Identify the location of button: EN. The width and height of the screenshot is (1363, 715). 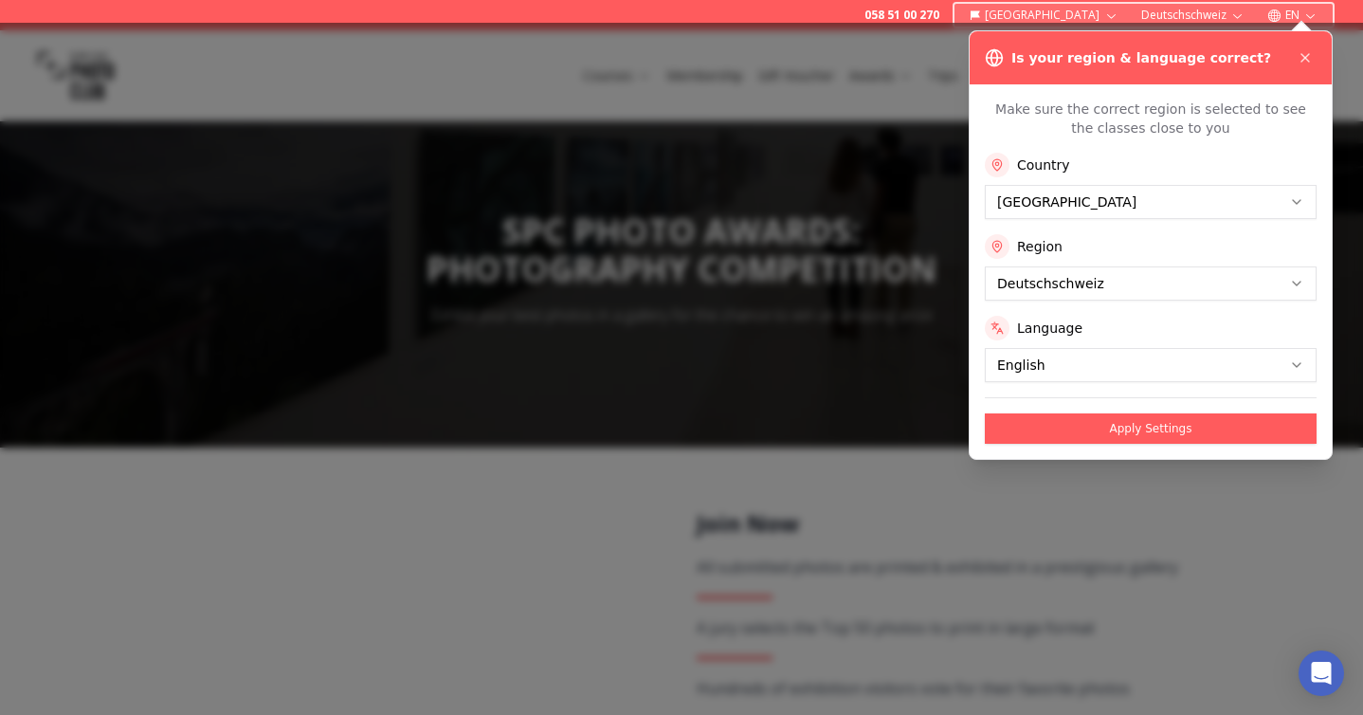
(1292, 15).